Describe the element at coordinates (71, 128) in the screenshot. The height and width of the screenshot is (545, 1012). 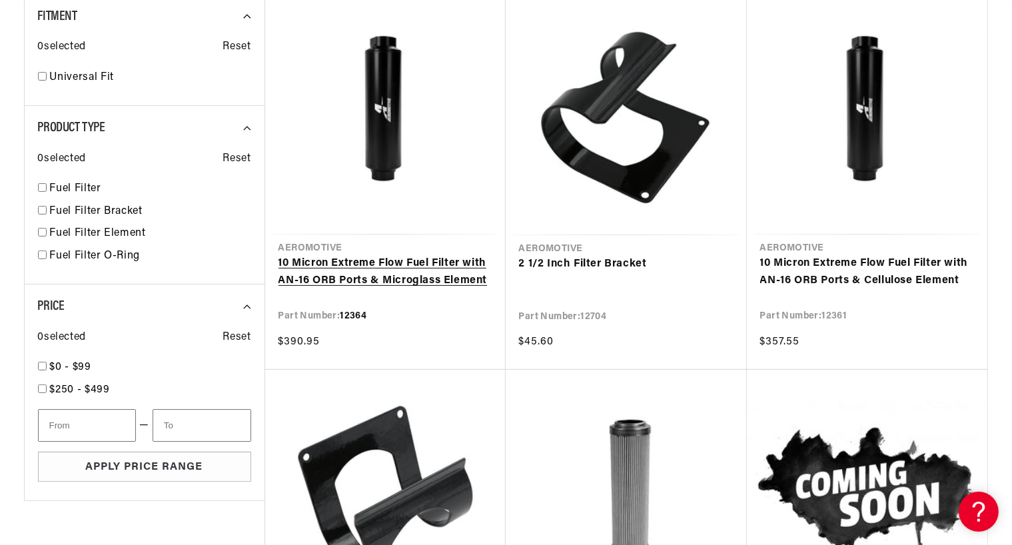
I see `span: Product Type` at that location.